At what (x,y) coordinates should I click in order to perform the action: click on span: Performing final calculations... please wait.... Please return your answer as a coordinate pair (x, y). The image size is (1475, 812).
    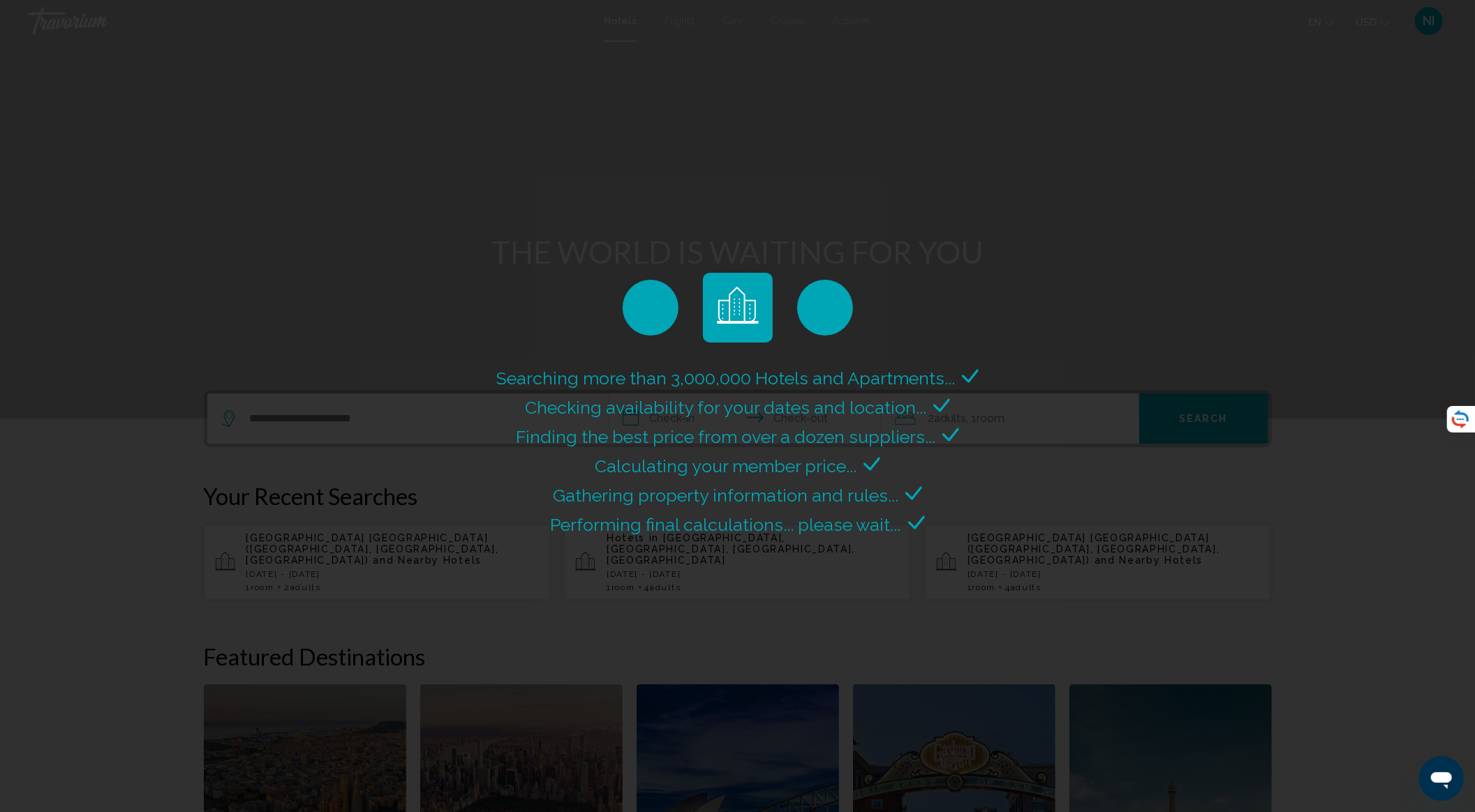
    Looking at the image, I should click on (725, 524).